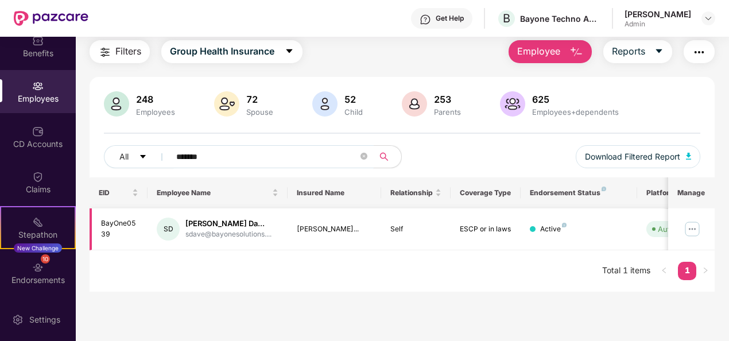  Describe the element at coordinates (575, 112) in the screenshot. I see `div: Employees+dependents` at that location.